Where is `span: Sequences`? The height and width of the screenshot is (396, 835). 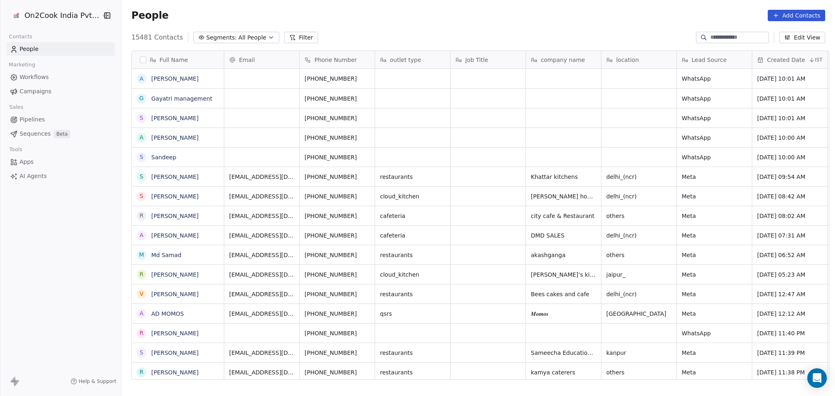 span: Sequences is located at coordinates (35, 134).